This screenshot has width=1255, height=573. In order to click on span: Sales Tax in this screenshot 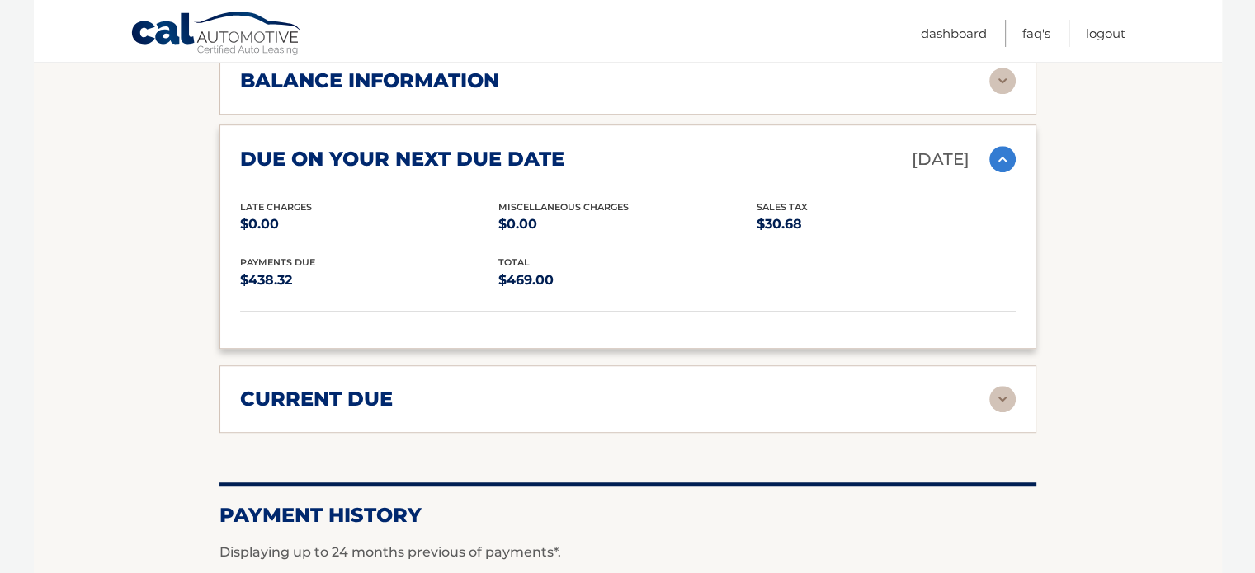, I will do `click(782, 207)`.